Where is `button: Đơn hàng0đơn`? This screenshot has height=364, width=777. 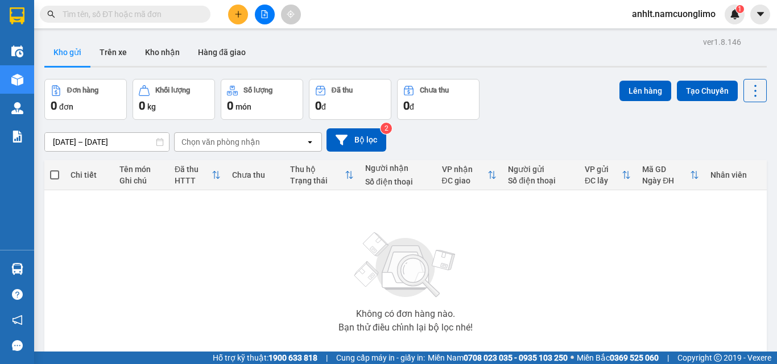 button: Đơn hàng0đơn is located at coordinates (85, 99).